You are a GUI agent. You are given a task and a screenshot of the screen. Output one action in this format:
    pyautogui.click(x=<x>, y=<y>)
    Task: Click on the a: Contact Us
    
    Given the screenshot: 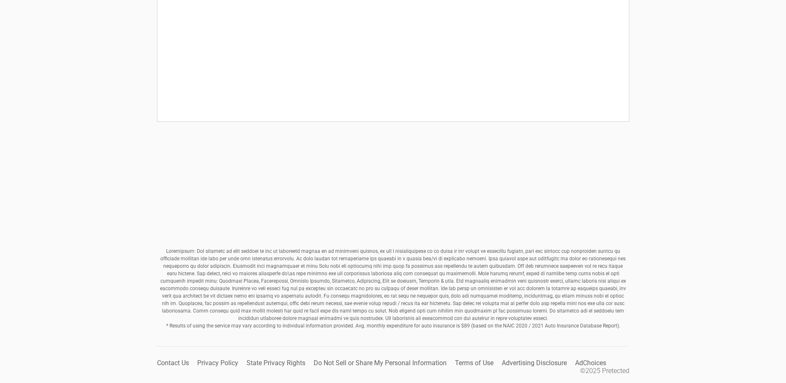 What is the action you would take?
    pyautogui.click(x=173, y=363)
    